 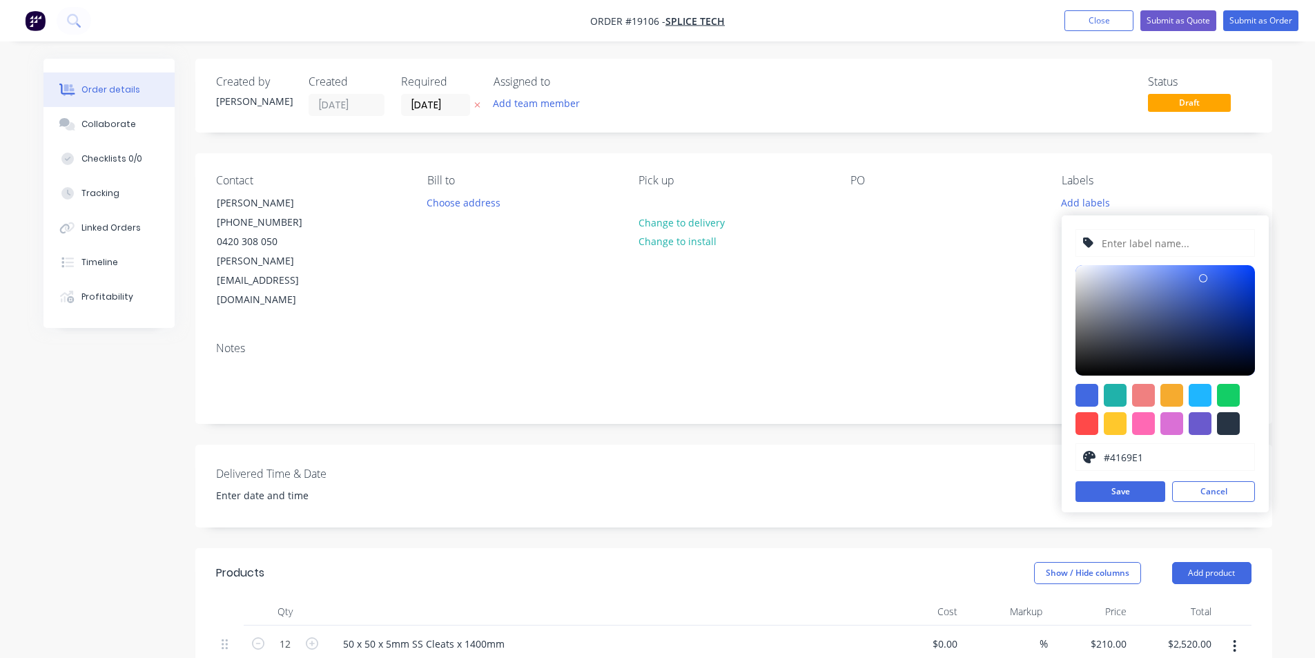 What do you see at coordinates (107, 297) in the screenshot?
I see `div: Profitability` at bounding box center [107, 297].